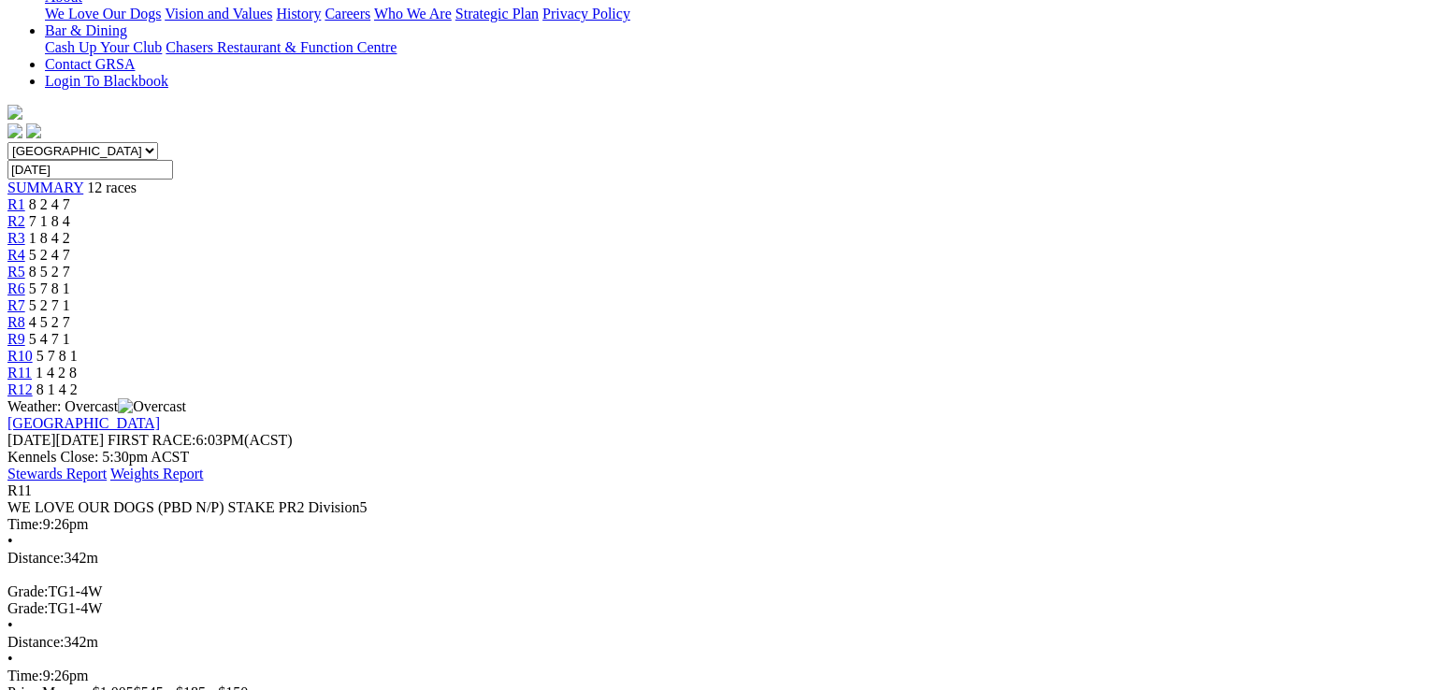 This screenshot has width=1429, height=690. Describe the element at coordinates (45, 187) in the screenshot. I see `span: SUMMARY` at that location.